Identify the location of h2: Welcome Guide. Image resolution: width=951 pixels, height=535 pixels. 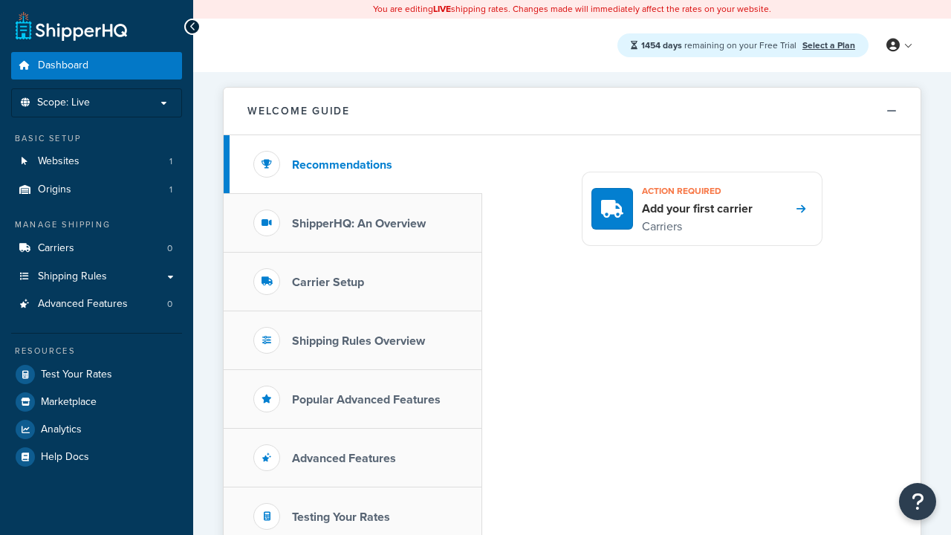
(299, 111).